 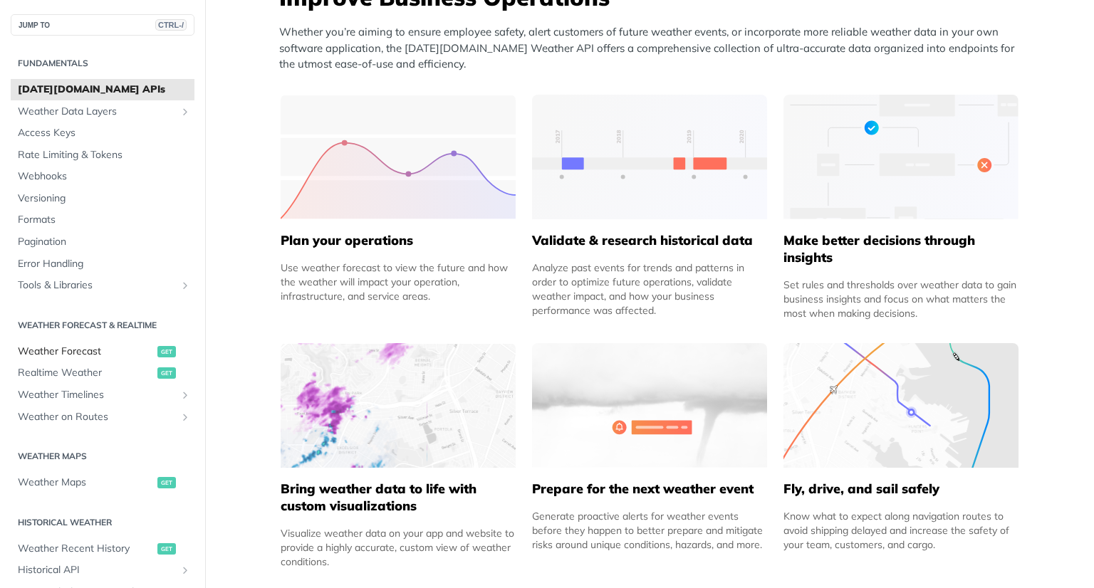 I want to click on a: Realtime Weatherget, so click(x=103, y=373).